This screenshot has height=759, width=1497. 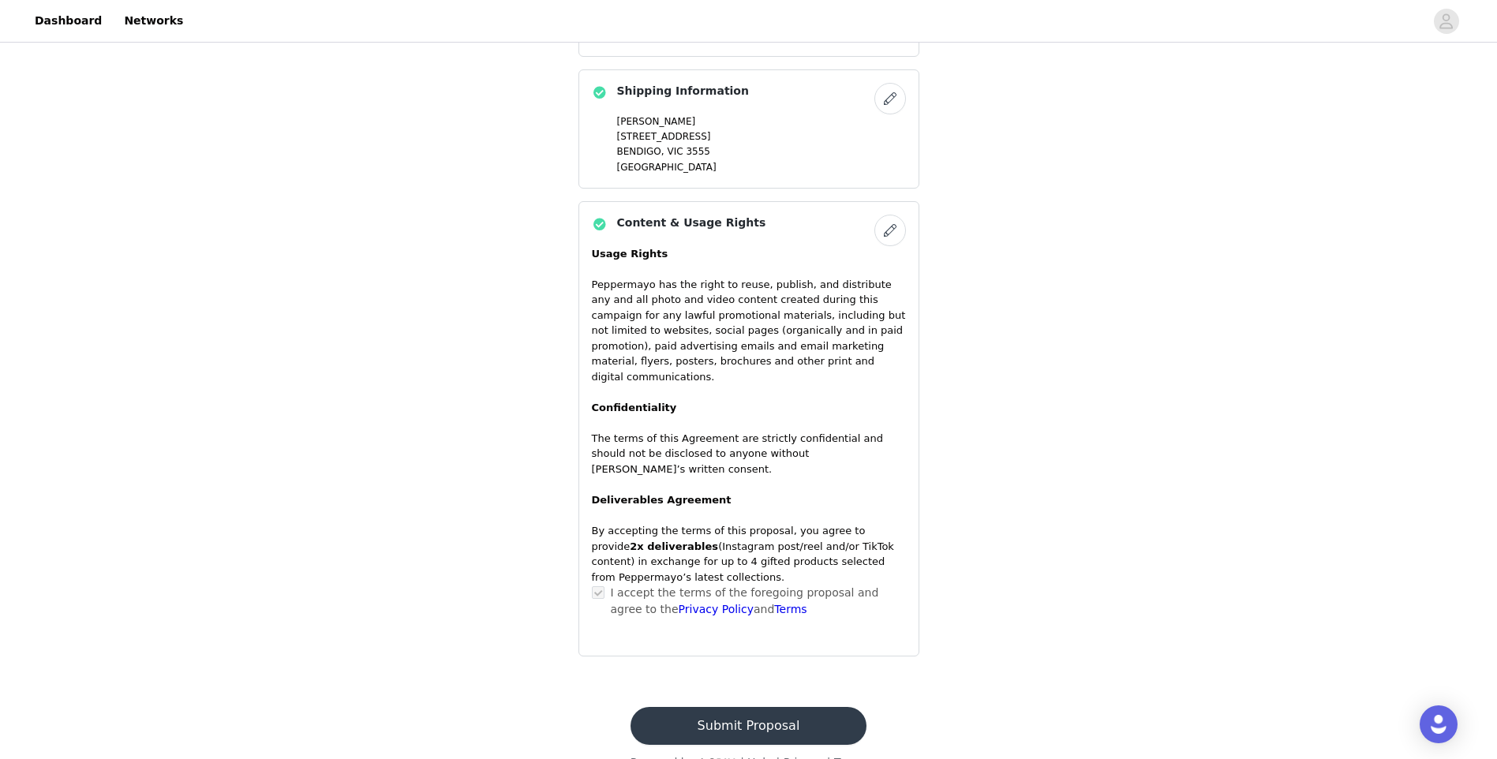 I want to click on div: Open Intercom Messenger, so click(x=1438, y=724).